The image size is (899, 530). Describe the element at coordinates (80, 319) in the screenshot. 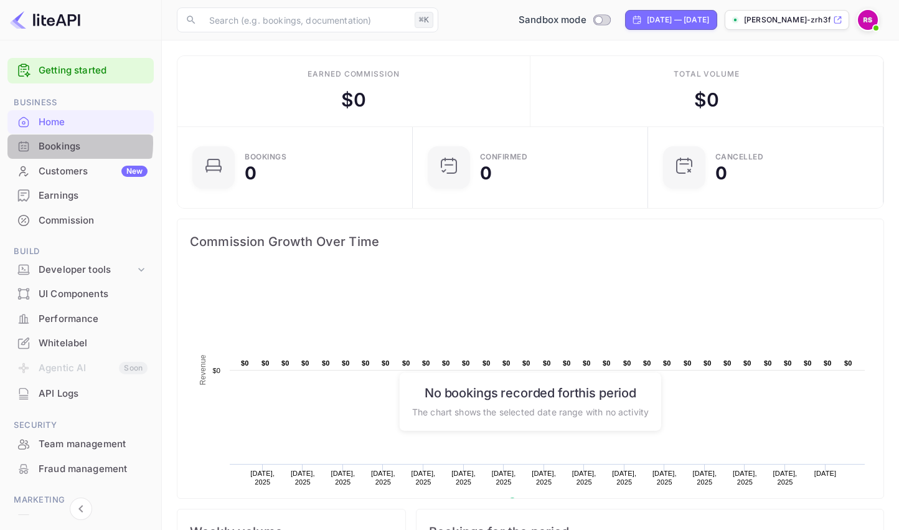

I see `div: Performance` at that location.